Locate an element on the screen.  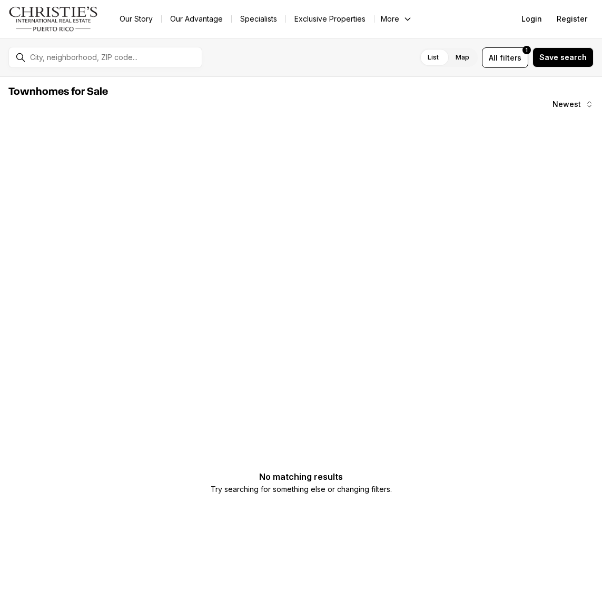
a: Exclusive Properties is located at coordinates (330, 19).